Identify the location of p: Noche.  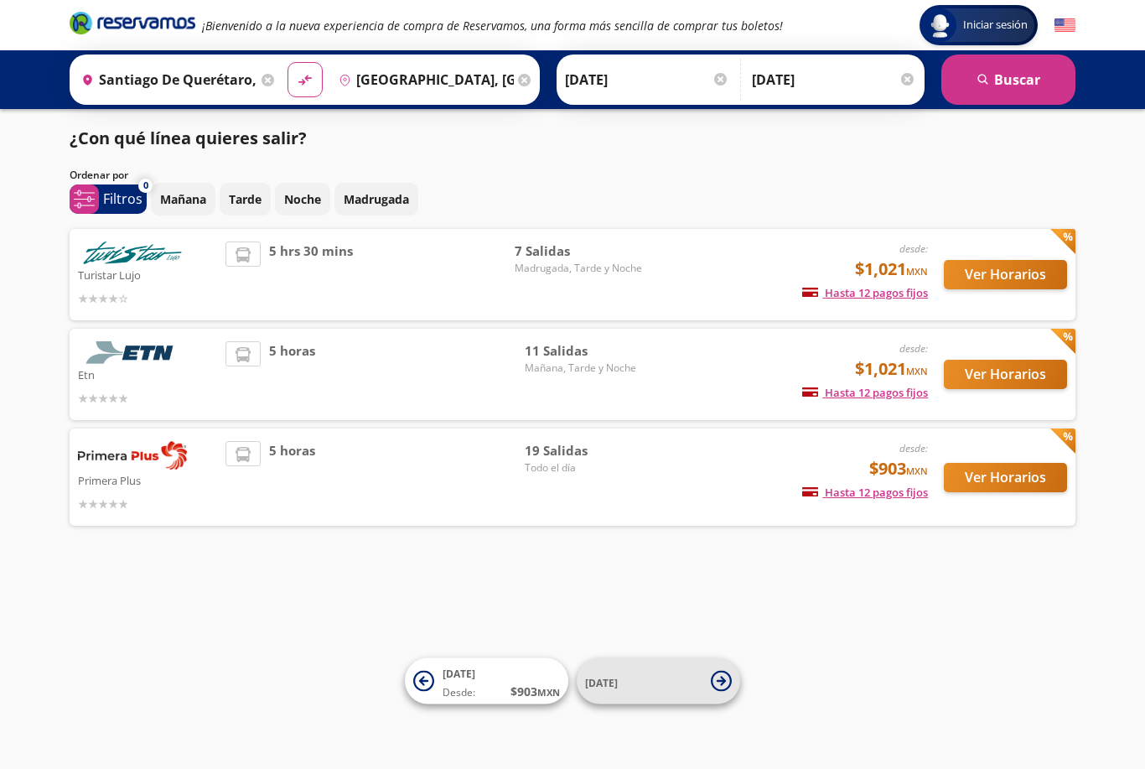
(303, 199).